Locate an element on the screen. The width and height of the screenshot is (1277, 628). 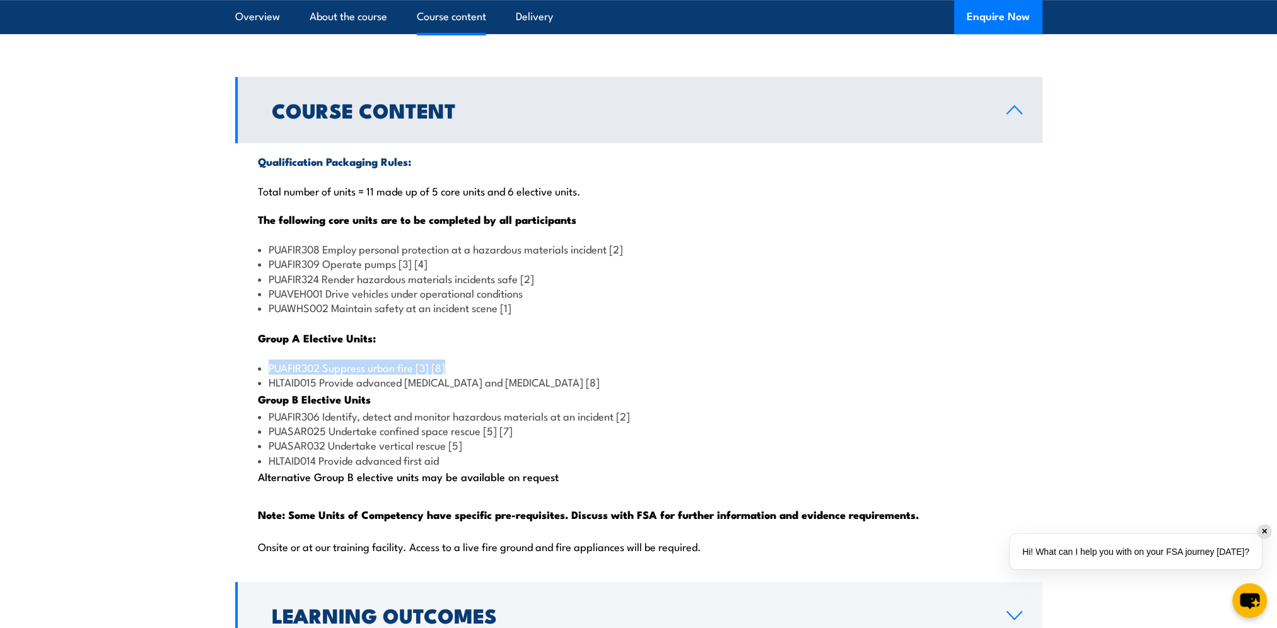
li: PUAWHS002 Maintain safety at an incident scene [1] is located at coordinates (639, 307).